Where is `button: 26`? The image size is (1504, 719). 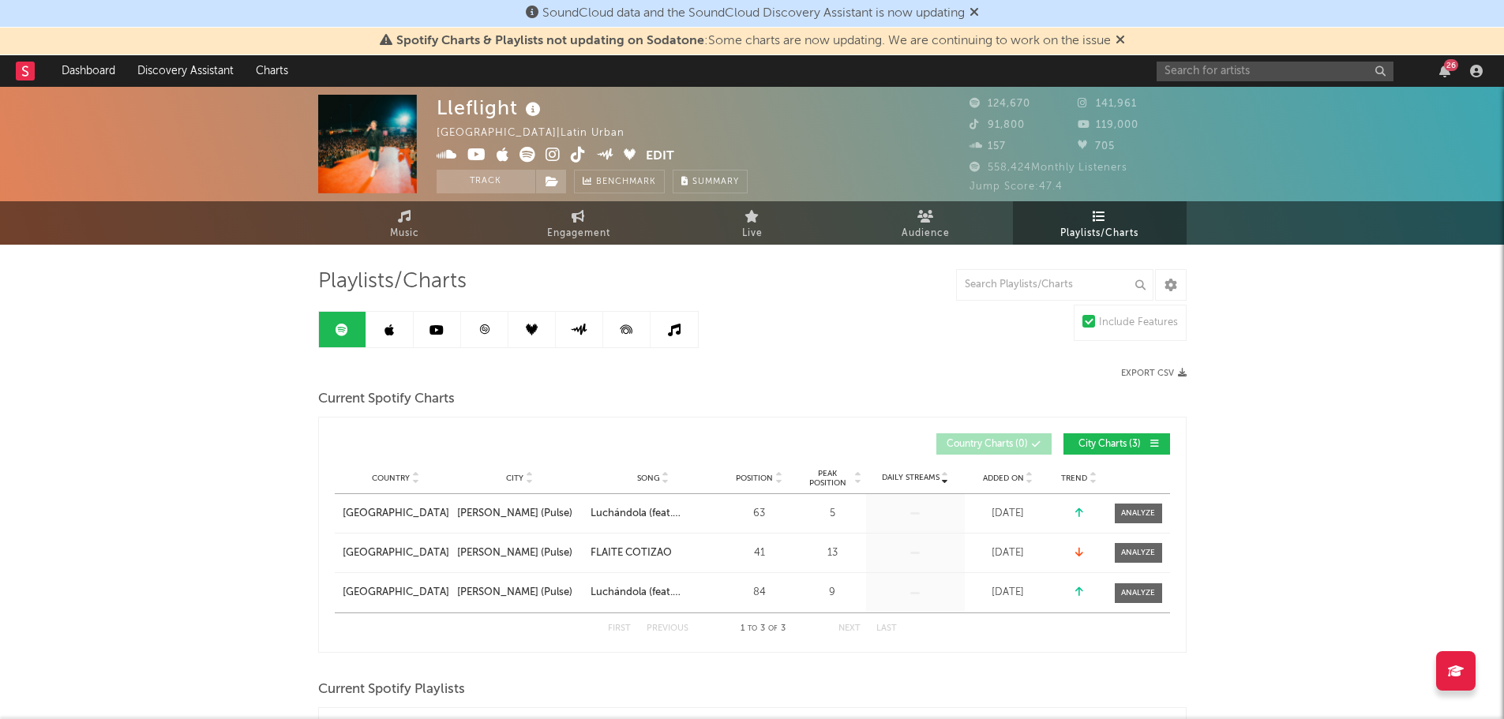
button: 26 is located at coordinates (1445, 71).